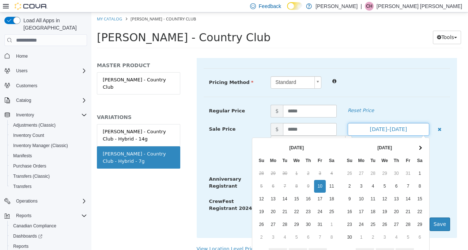 This screenshot has width=468, height=250. I want to click on th: Mo, so click(182, 148).